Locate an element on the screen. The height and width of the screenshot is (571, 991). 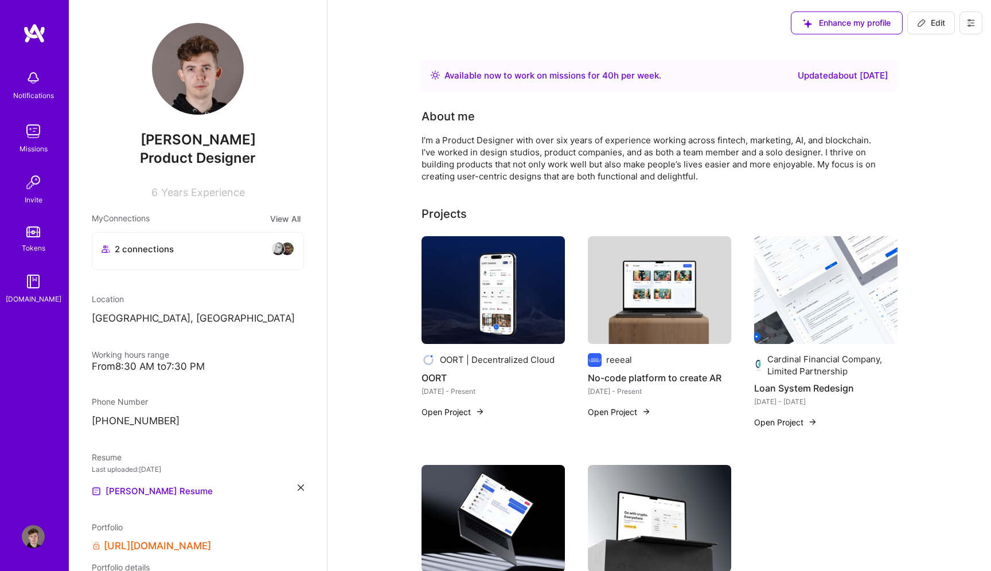
span: Years Experience is located at coordinates (203, 192).